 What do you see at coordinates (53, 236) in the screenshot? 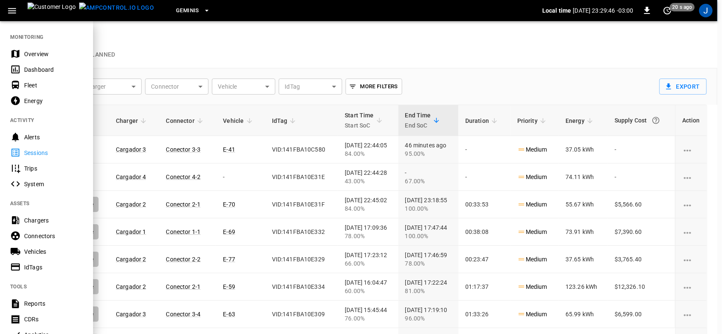
I see `div: Connectors` at bounding box center [53, 236].